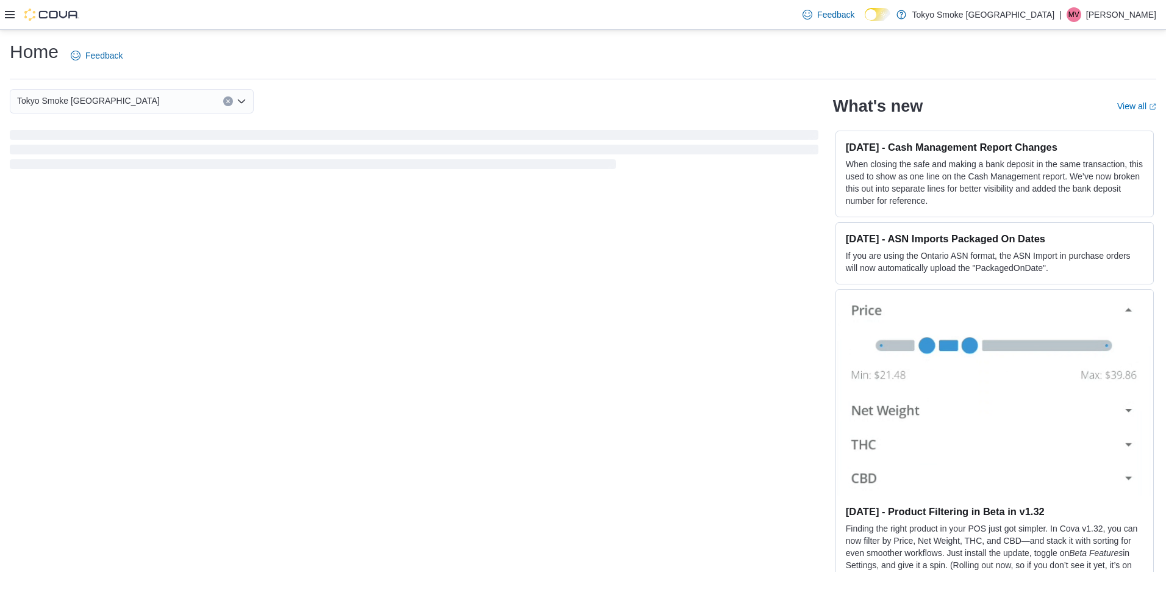  I want to click on input: Dark Mode, so click(878, 14).